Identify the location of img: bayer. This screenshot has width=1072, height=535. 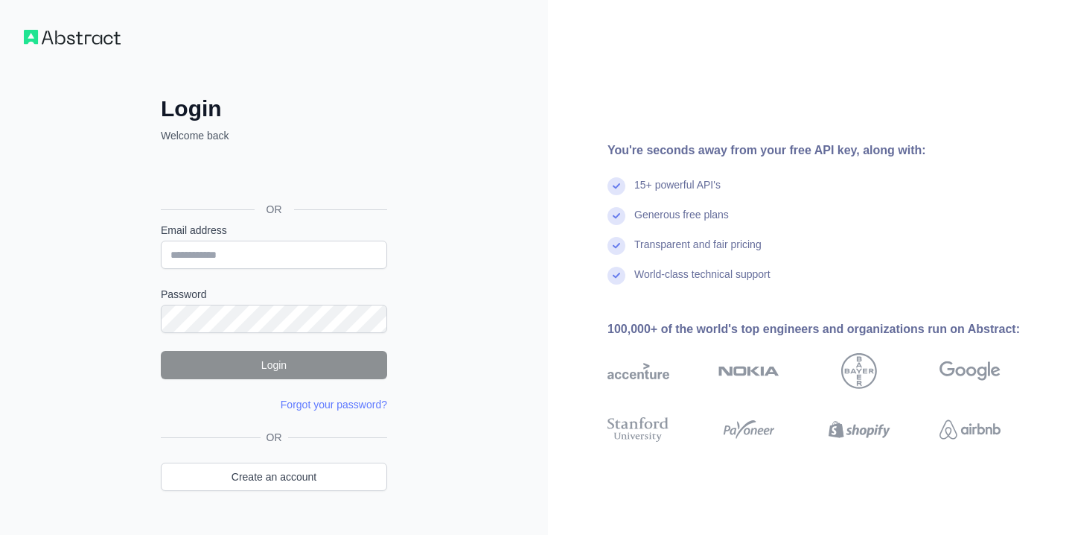
(859, 371).